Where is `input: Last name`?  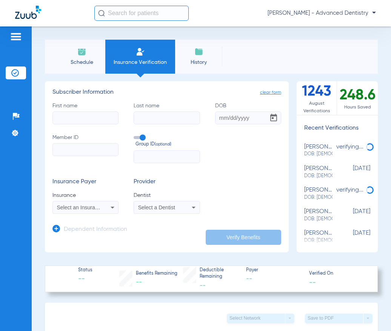 input: Last name is located at coordinates (167, 118).